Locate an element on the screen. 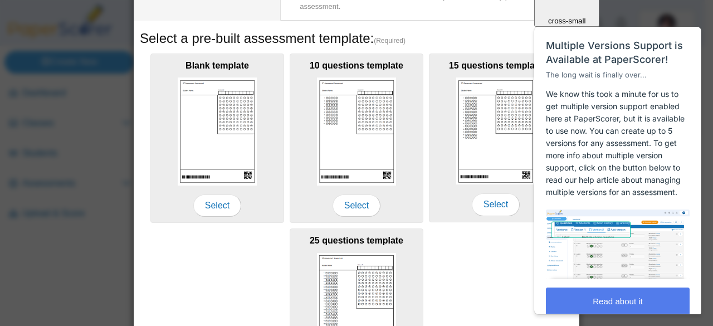  img: scan_sheet_15_questions.png is located at coordinates (495, 131).